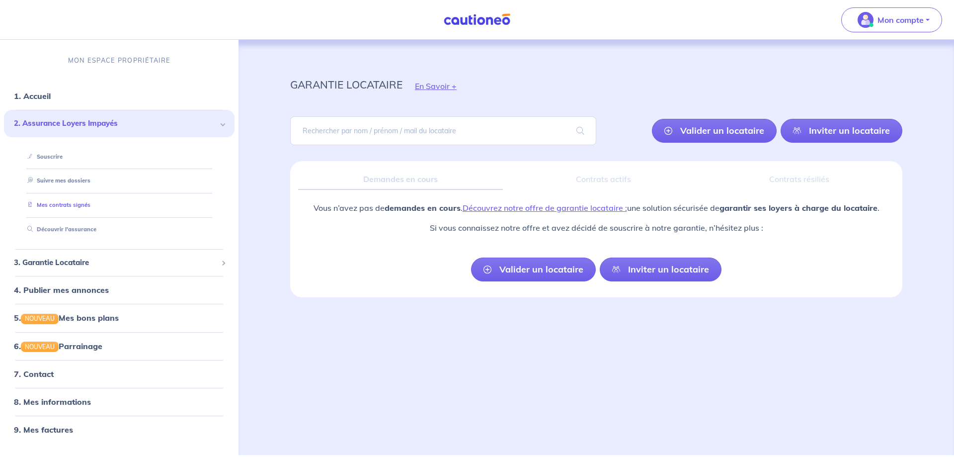  Describe the element at coordinates (61, 290) in the screenshot. I see `a: 4. Publier mes annonces` at that location.